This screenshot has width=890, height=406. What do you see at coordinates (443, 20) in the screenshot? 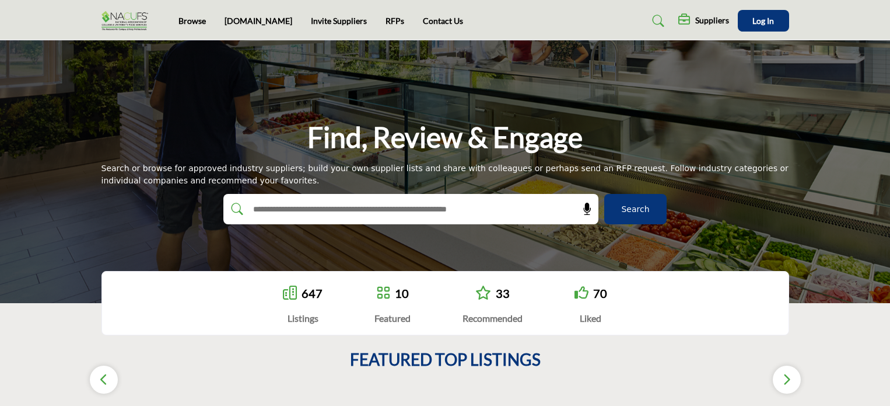
I see `a: Contact Us` at bounding box center [443, 20].